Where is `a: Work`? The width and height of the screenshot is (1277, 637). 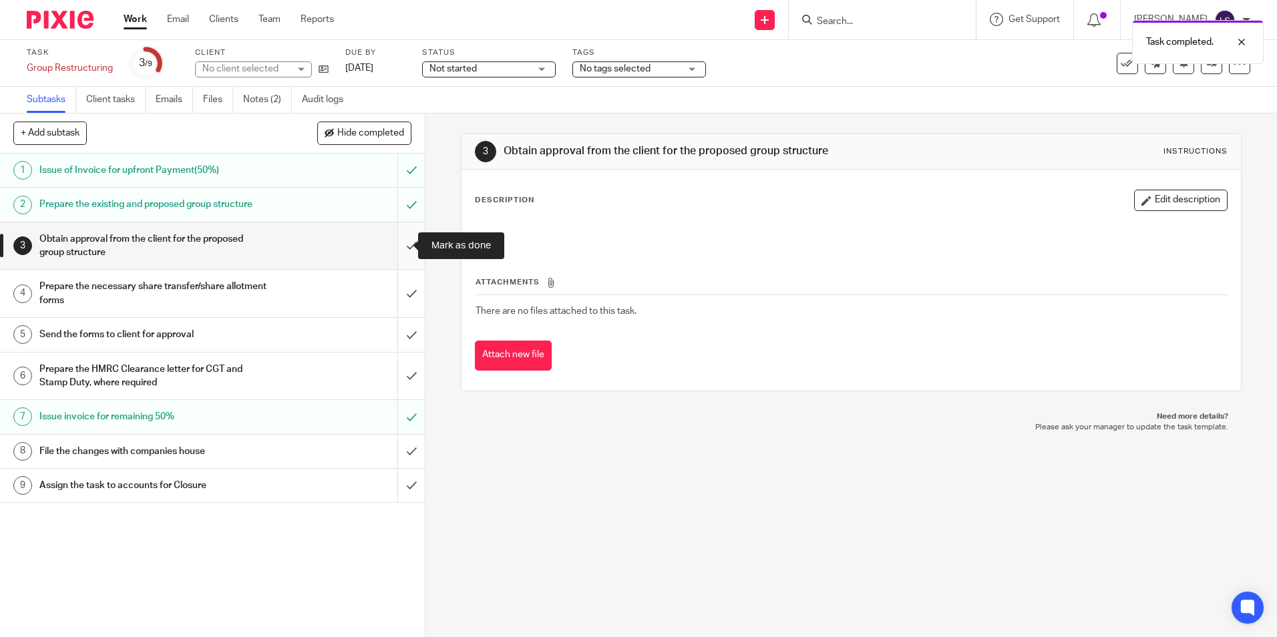
a: Work is located at coordinates (135, 19).